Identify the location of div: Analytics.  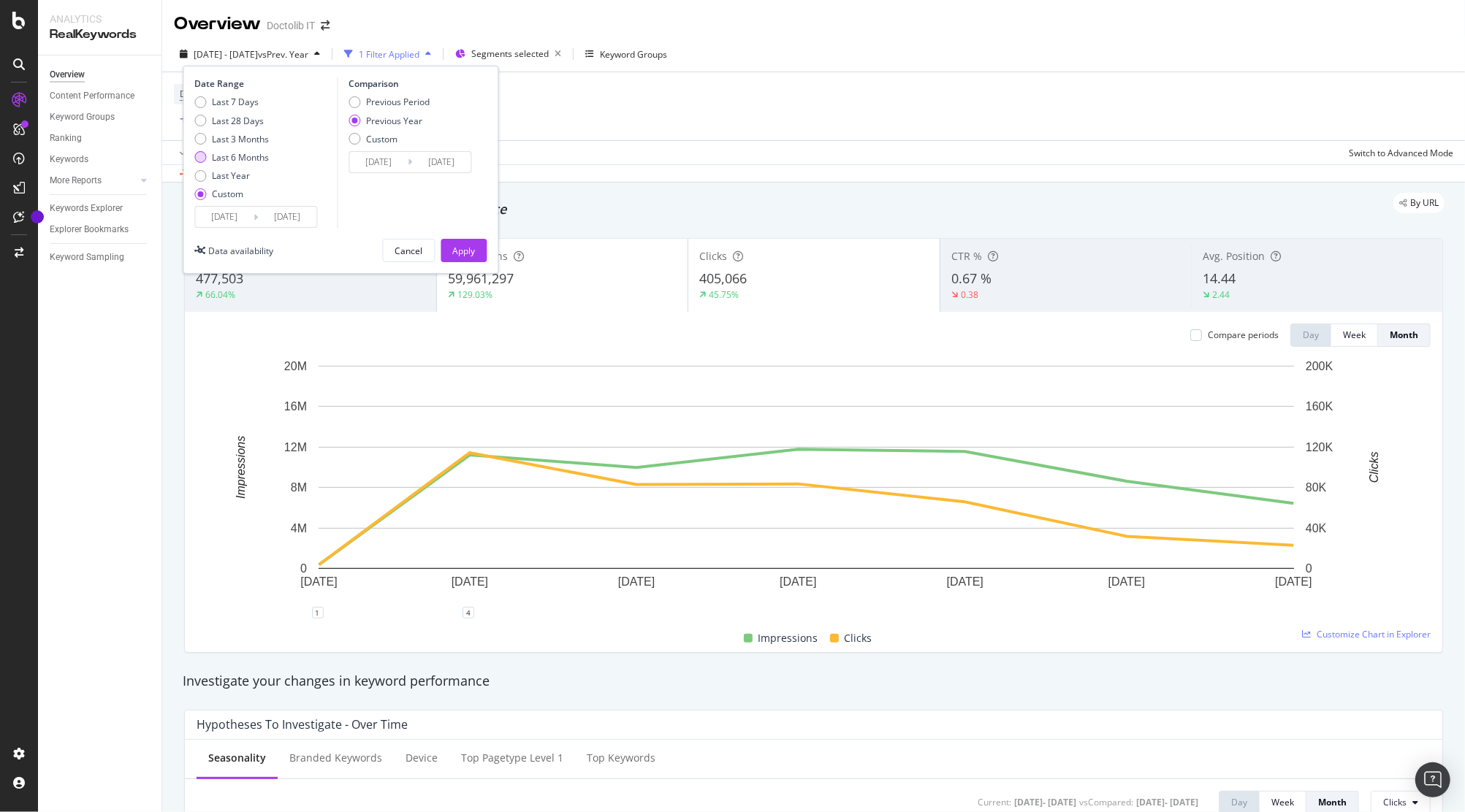
(100, 19).